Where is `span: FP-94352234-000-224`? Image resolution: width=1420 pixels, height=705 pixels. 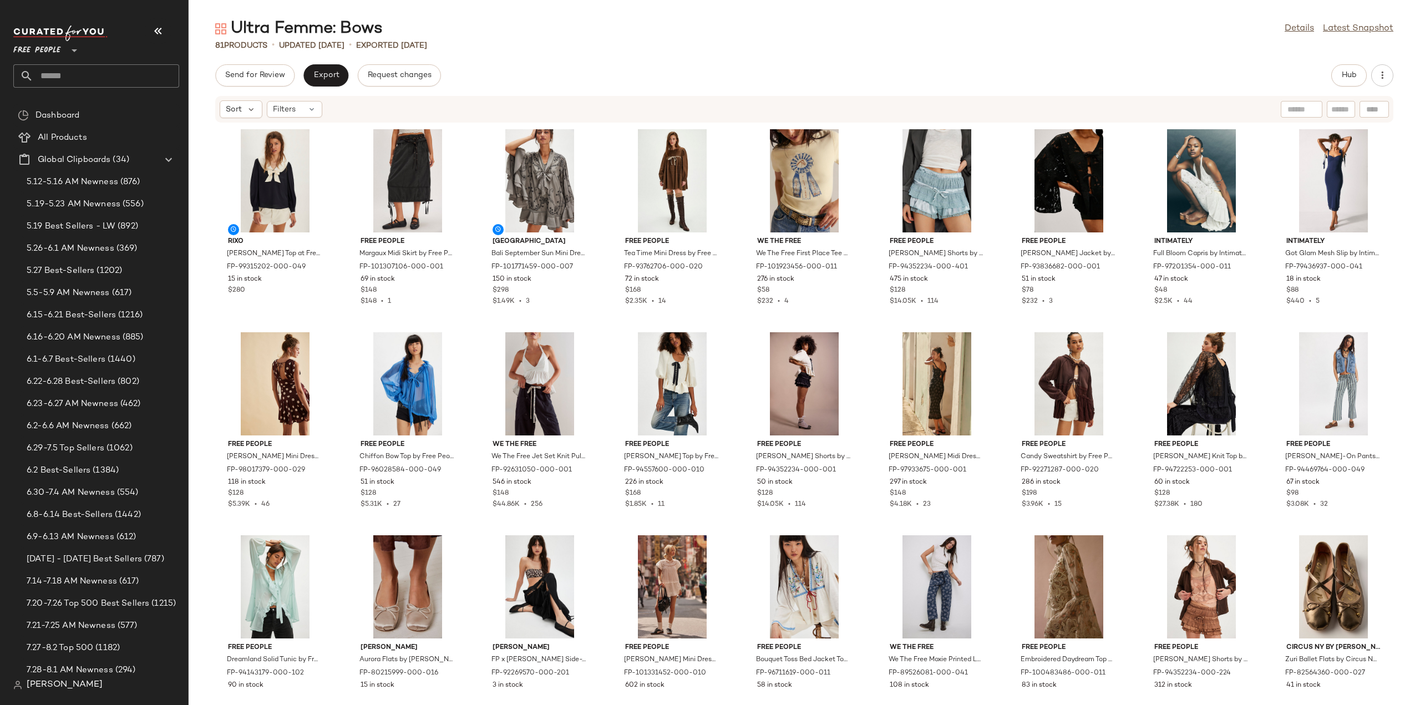
span: FP-94352234-000-224 is located at coordinates (1192, 673).